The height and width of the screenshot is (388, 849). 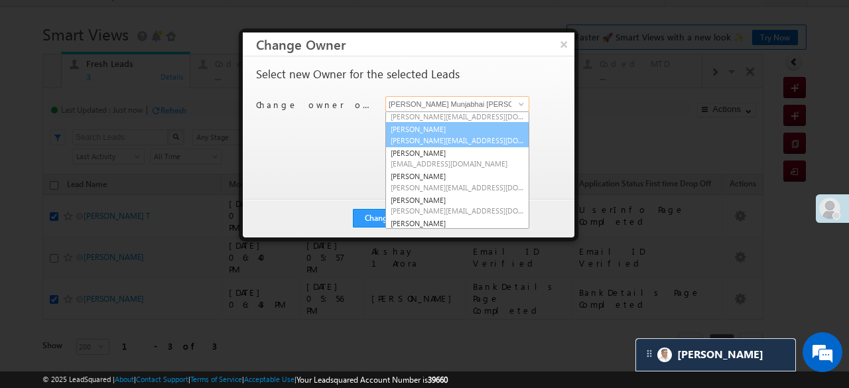 I want to click on a: Show All Items, so click(x=519, y=104).